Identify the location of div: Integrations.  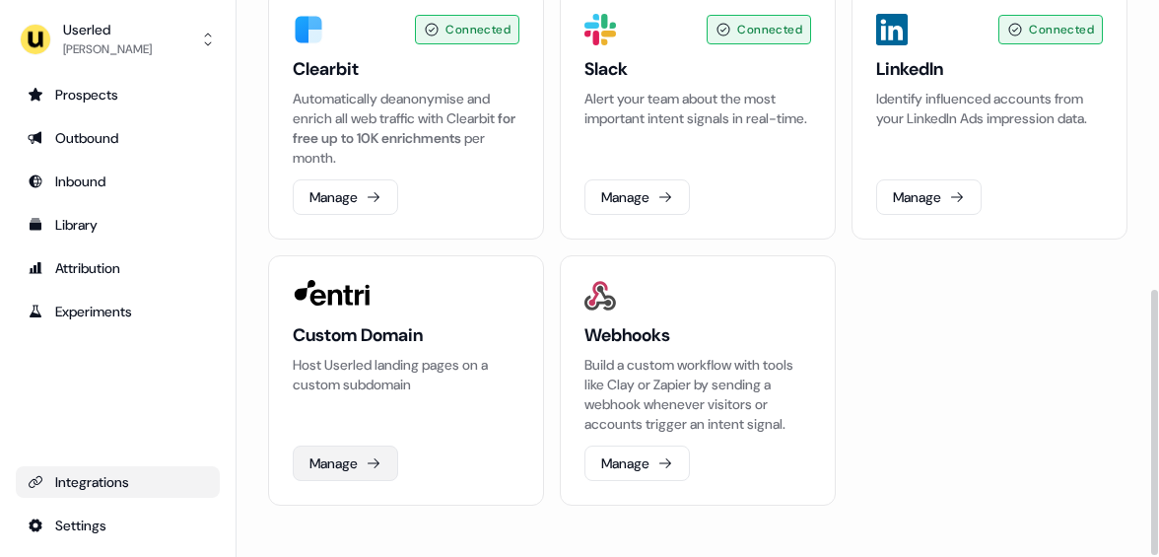
(117, 482).